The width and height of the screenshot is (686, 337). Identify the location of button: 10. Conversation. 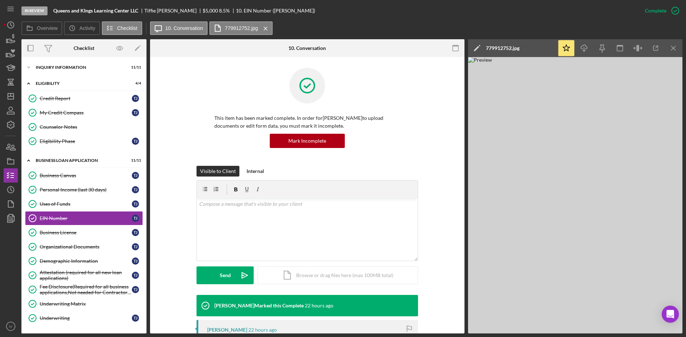
(179, 28).